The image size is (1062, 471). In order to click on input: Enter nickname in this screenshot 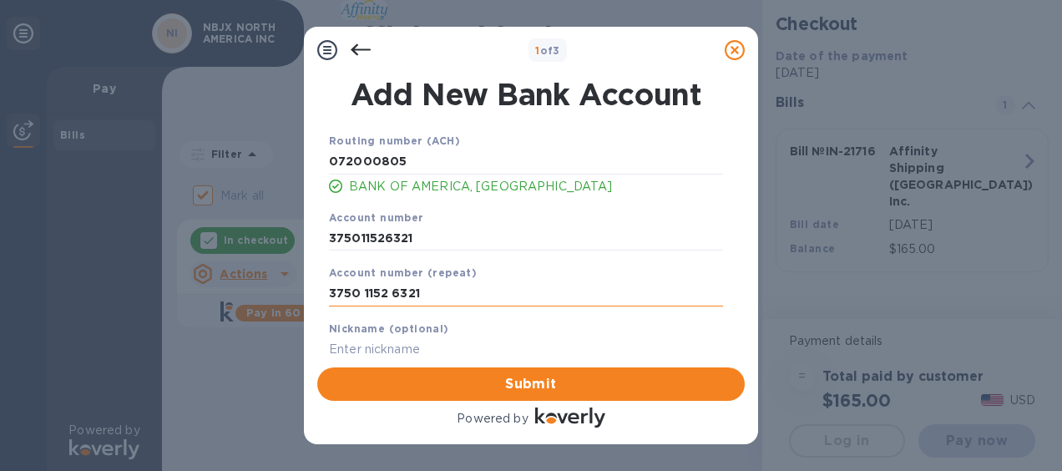, I will do `click(526, 350)`.